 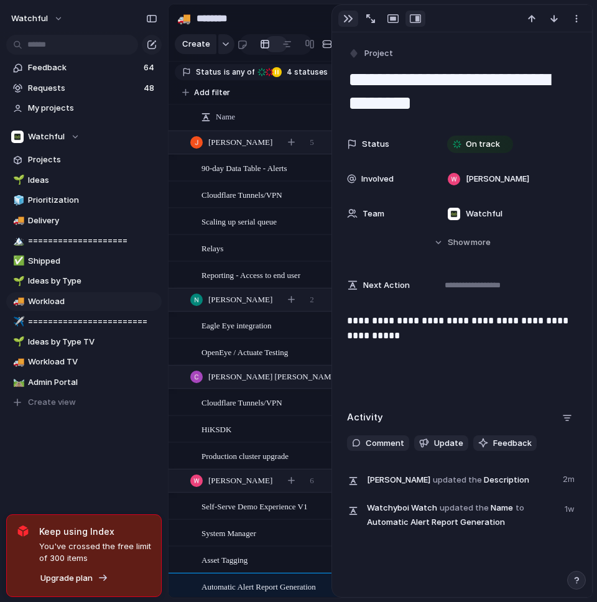 I want to click on span: HiKSDK, so click(x=216, y=429).